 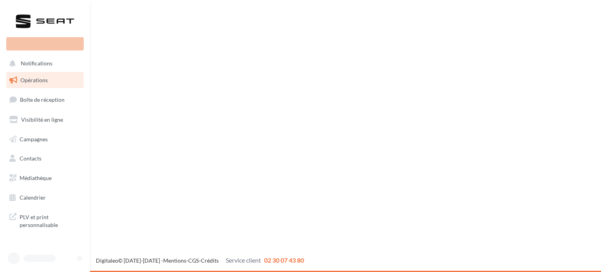 I want to click on a: Campagnes, so click(x=45, y=139).